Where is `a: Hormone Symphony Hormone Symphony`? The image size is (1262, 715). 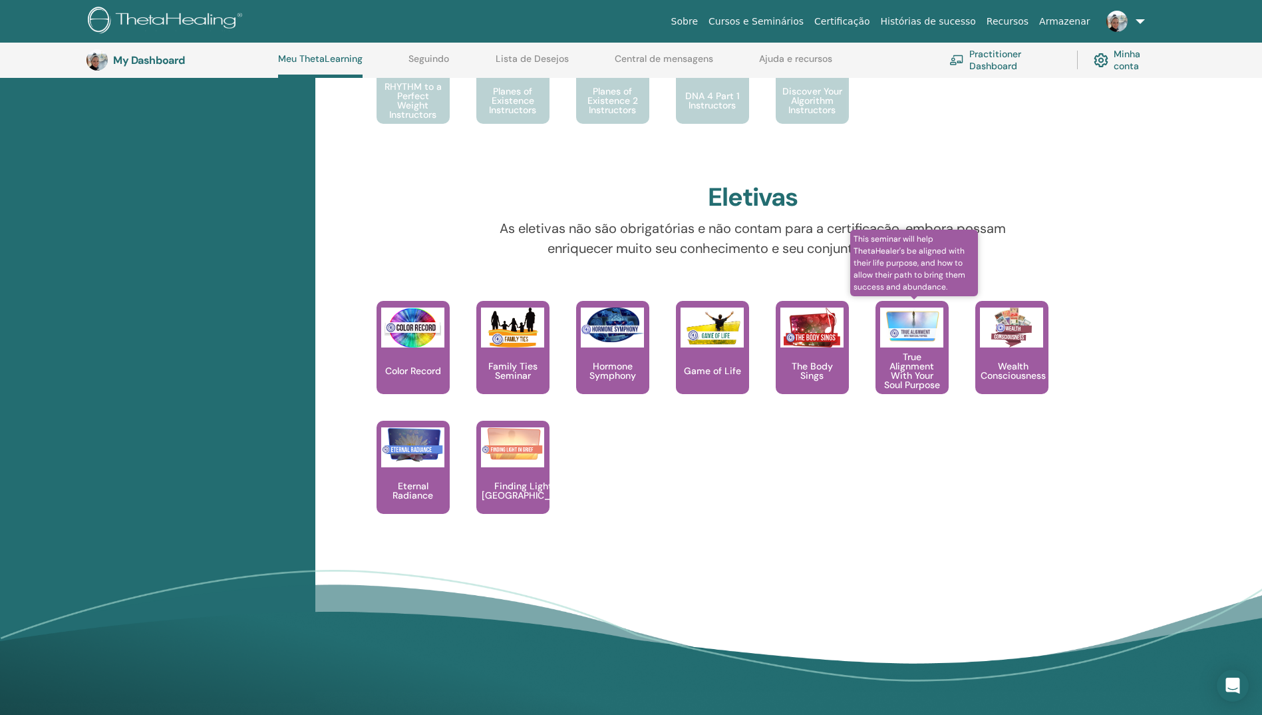
a: Hormone Symphony Hormone Symphony is located at coordinates (613, 361).